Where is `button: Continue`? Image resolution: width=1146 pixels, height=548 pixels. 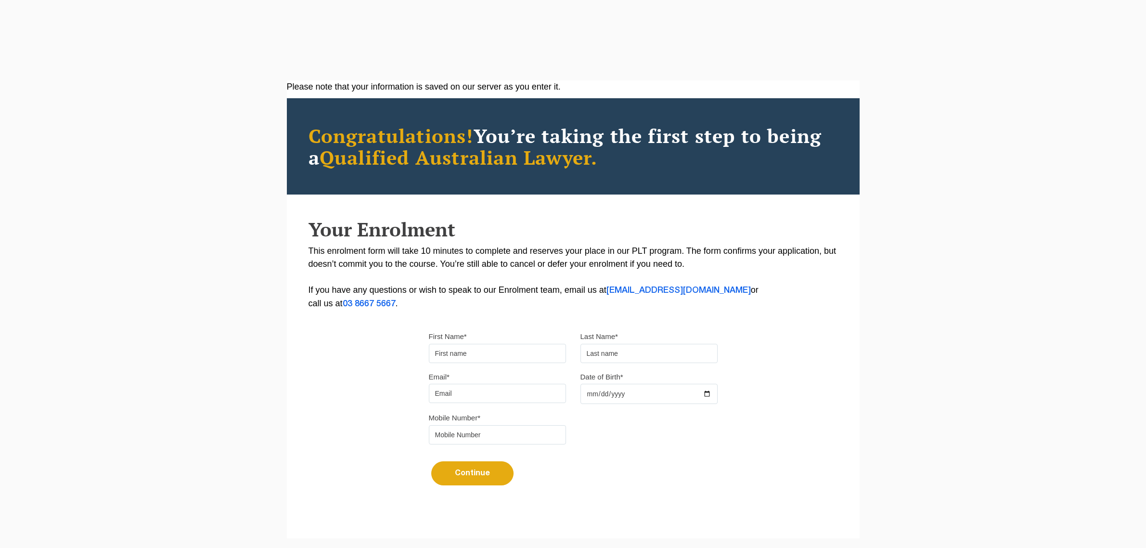 button: Continue is located at coordinates (472, 473).